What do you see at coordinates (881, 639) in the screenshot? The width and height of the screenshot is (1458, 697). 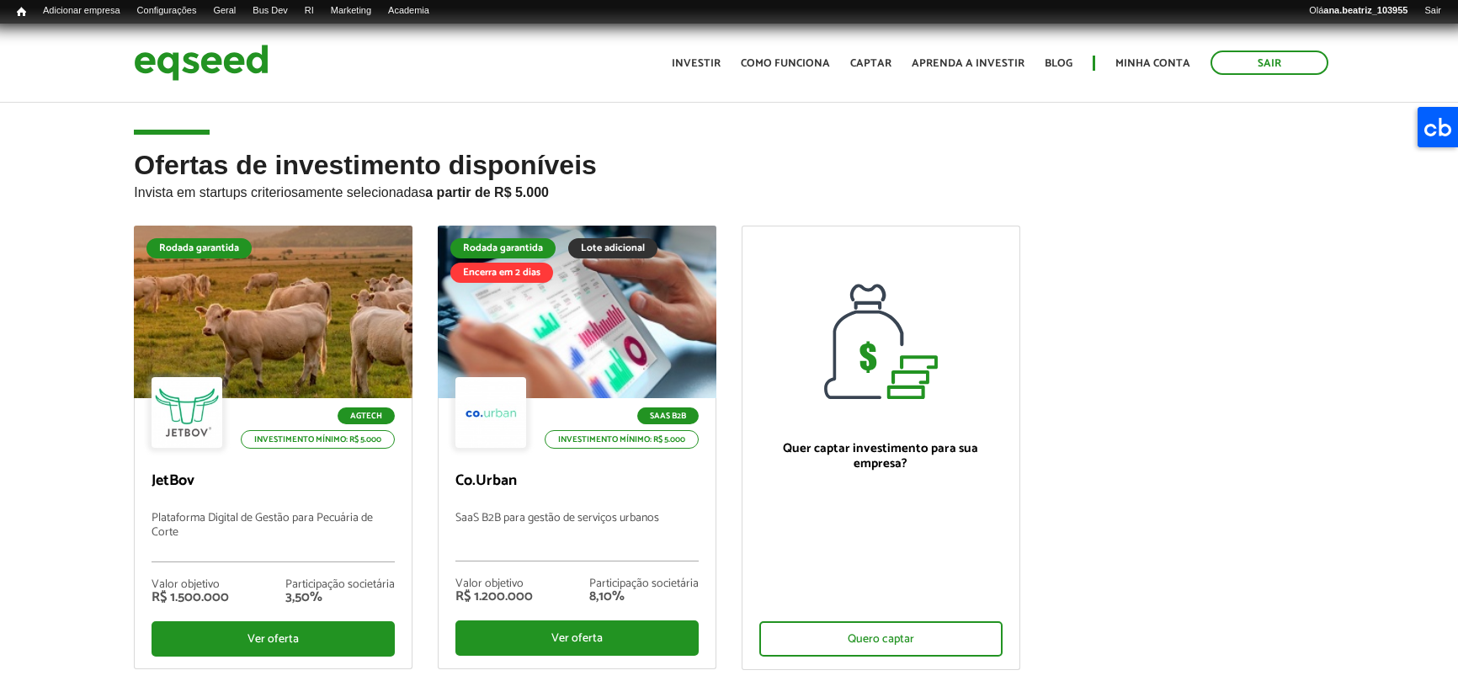 I see `div: Quero captar` at bounding box center [881, 639].